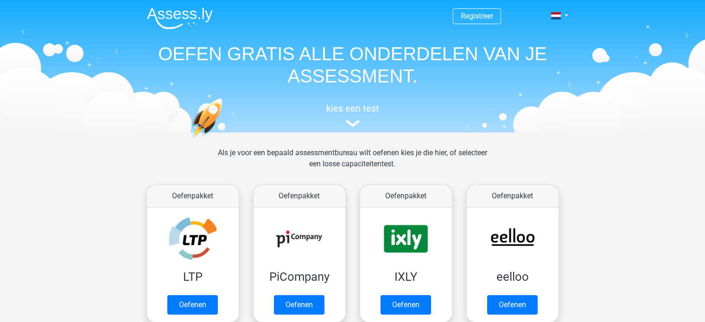 Image resolution: width=705 pixels, height=322 pixels. I want to click on img: Assessly, so click(180, 18).